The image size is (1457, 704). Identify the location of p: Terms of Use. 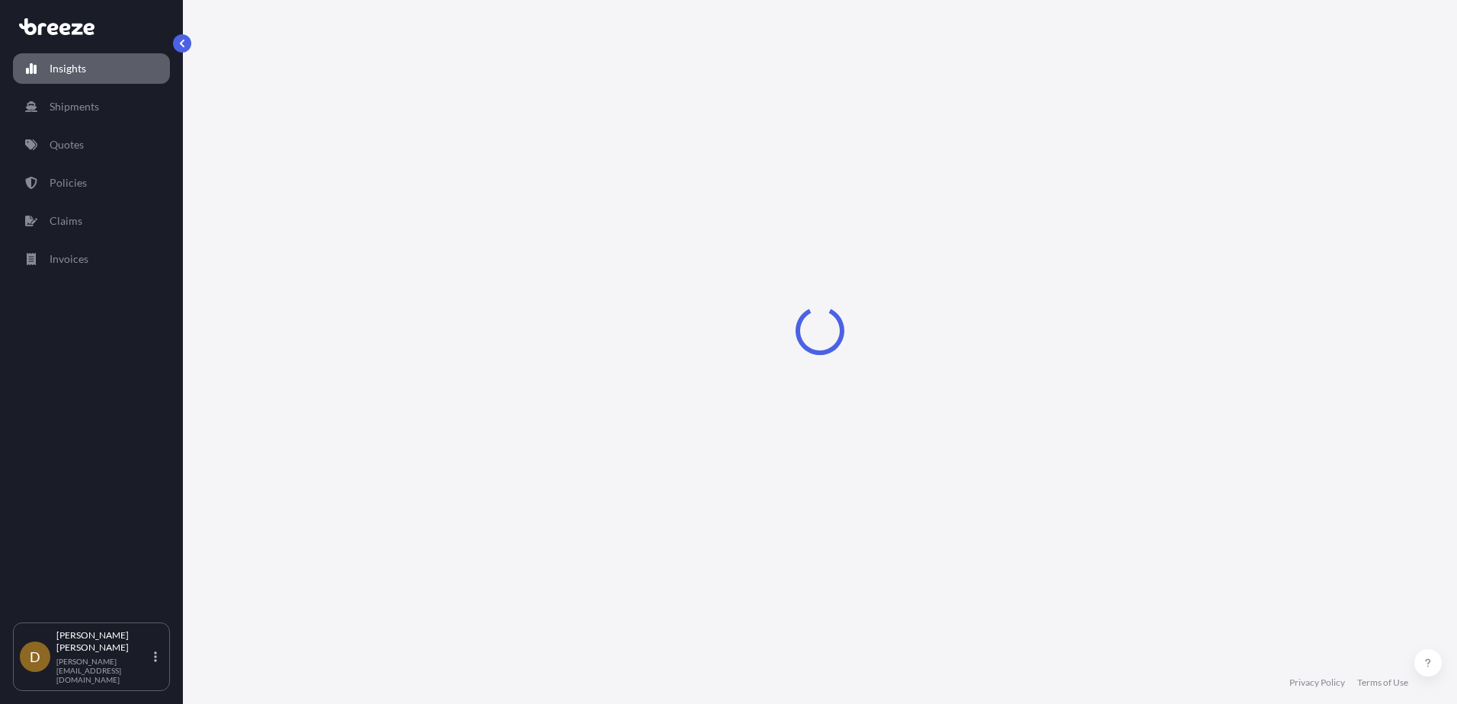
(1382, 683).